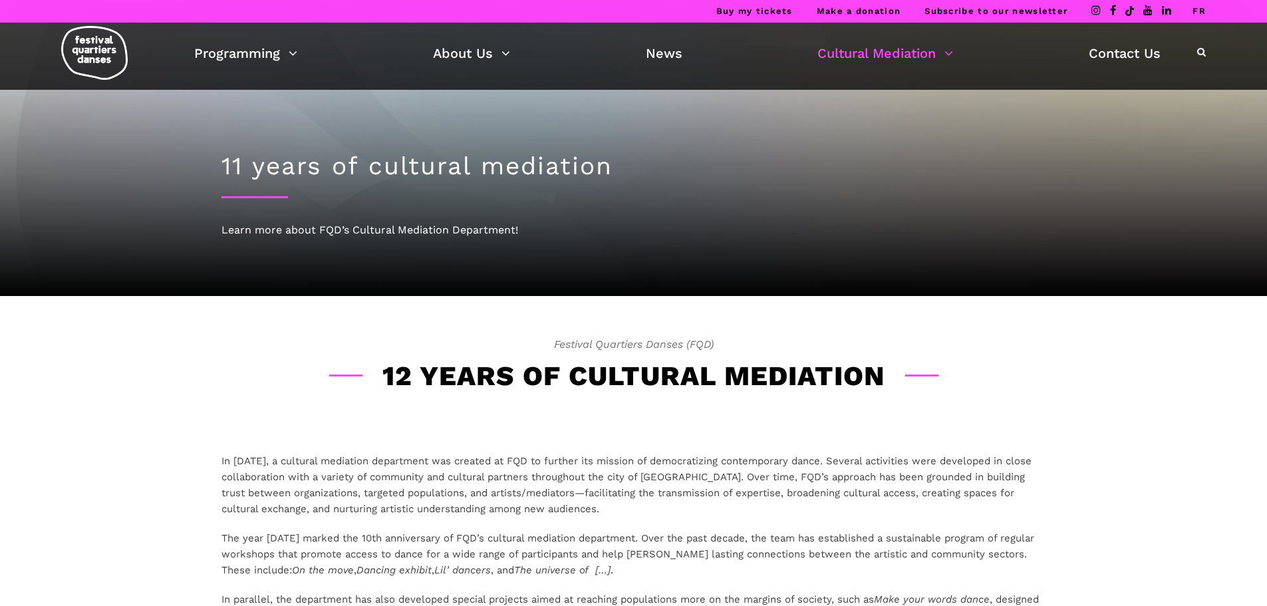 This screenshot has width=1267, height=606. I want to click on h3: 12 years of cultural mediation, so click(634, 376).